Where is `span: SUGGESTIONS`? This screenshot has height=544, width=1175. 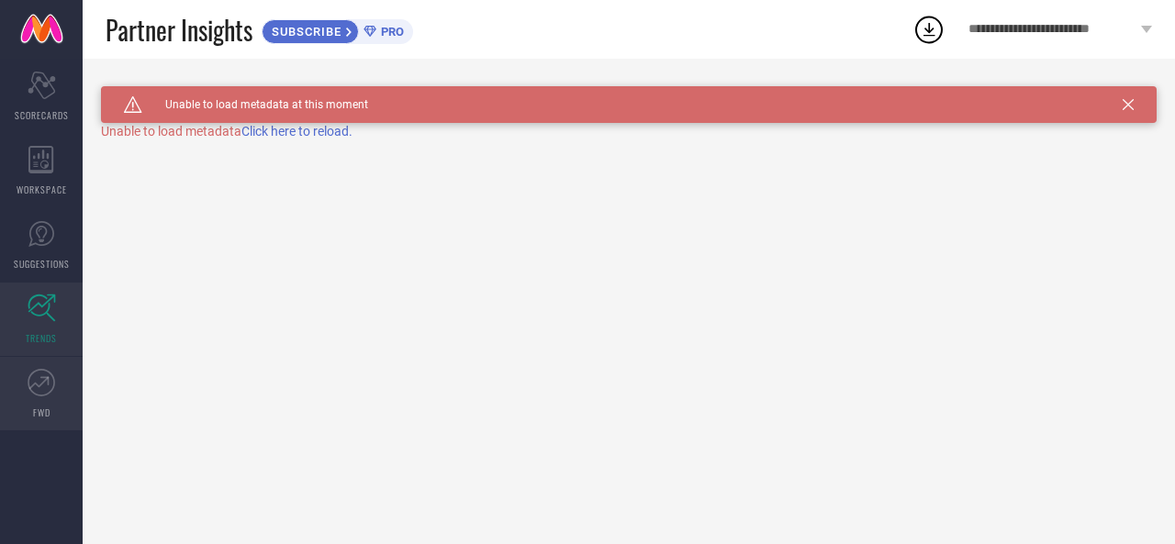 span: SUGGESTIONS is located at coordinates (41, 263).